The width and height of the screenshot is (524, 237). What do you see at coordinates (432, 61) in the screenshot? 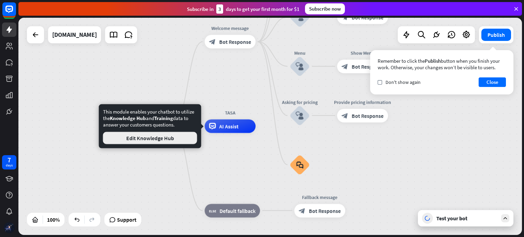
I see `span: Publish` at bounding box center [432, 61].